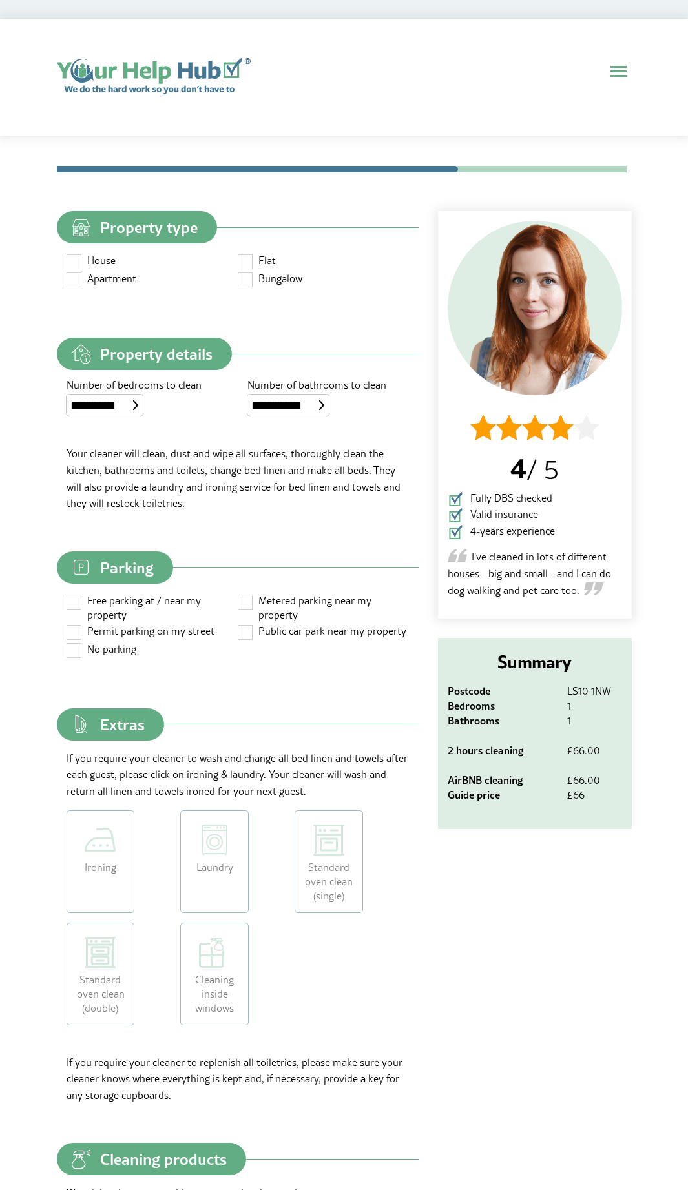 This screenshot has width=688, height=1190. What do you see at coordinates (323, 633) in the screenshot?
I see `label: Public car park near my property` at bounding box center [323, 633].